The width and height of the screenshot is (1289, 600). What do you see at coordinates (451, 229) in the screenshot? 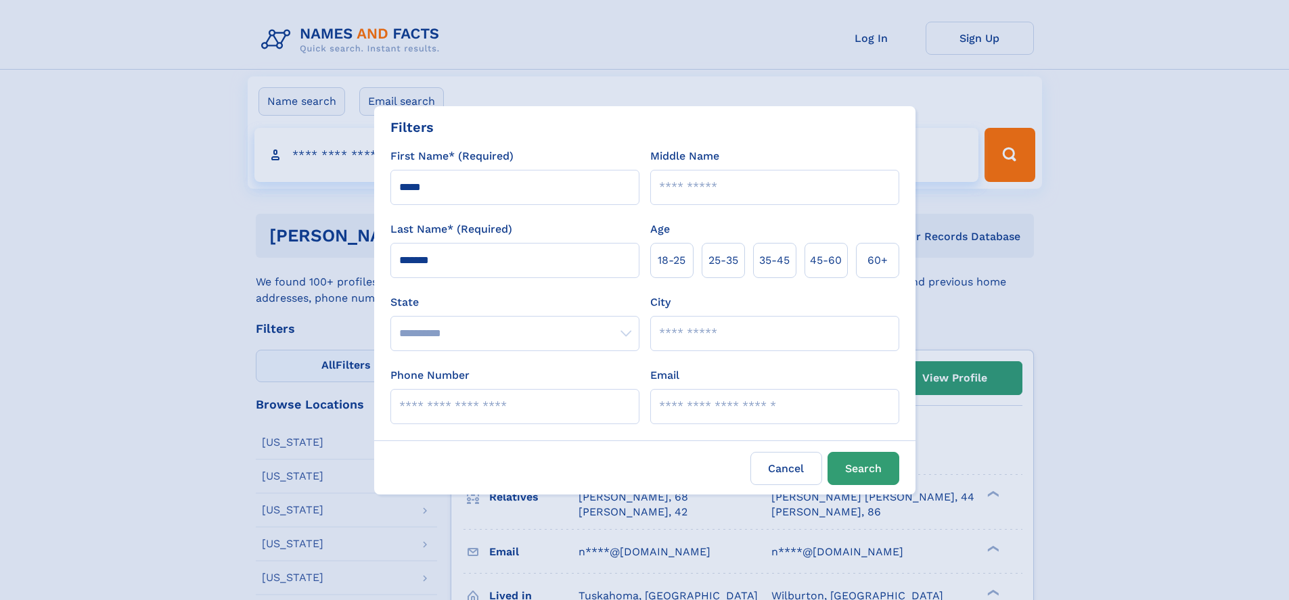
I see `label: Last Name* (Required)` at bounding box center [451, 229].